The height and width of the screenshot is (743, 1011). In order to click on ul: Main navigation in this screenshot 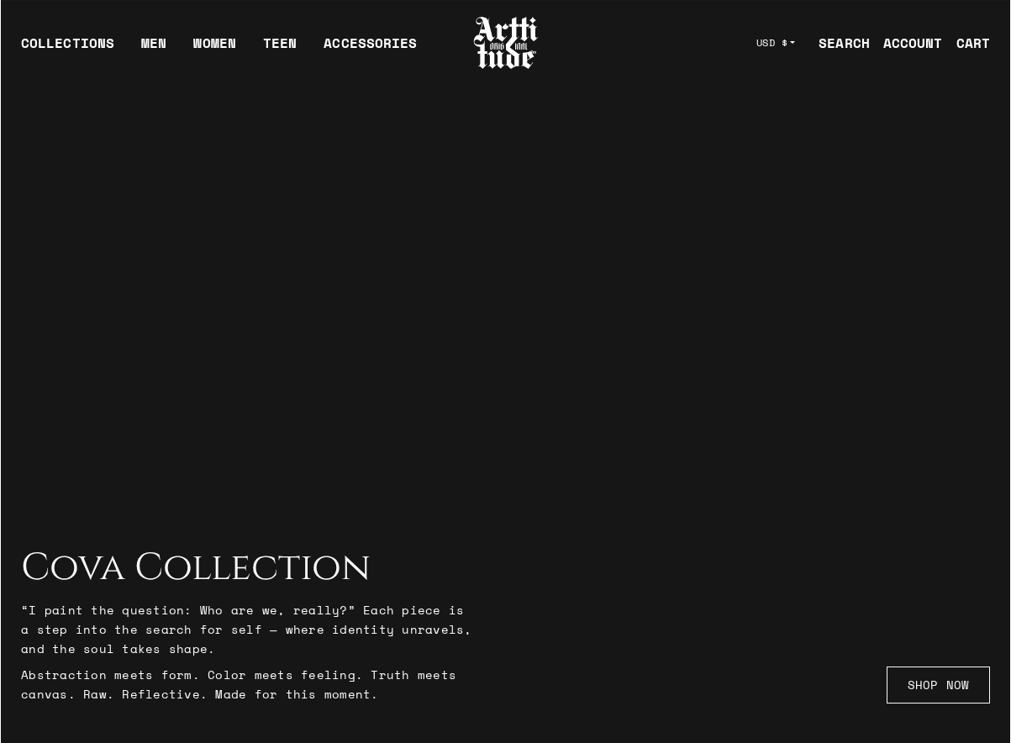, I will do `click(218, 50)`.